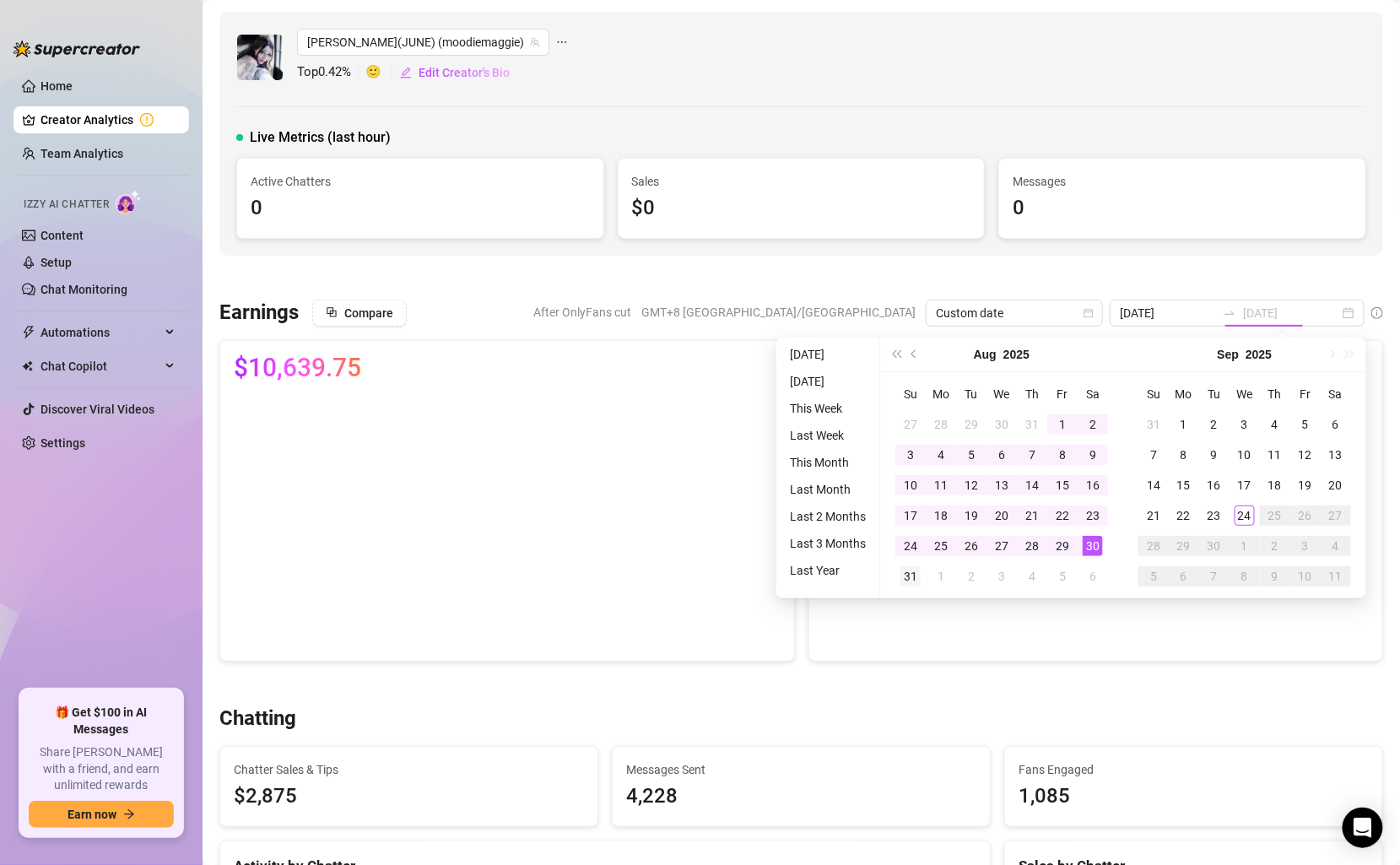 The image size is (1400, 865). I want to click on td: 2025-08-23, so click(1093, 515).